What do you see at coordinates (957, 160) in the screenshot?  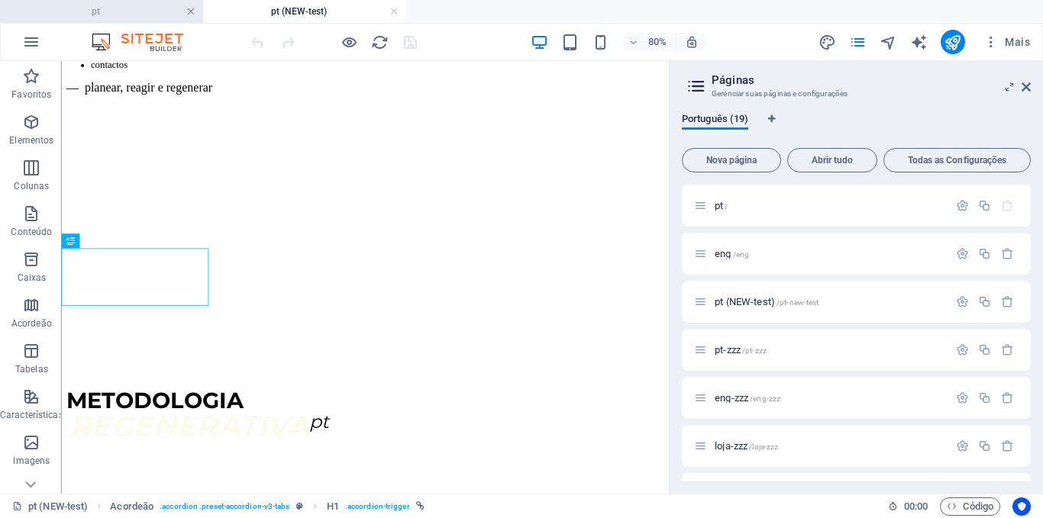 I see `span: Todas as Configurações` at bounding box center [957, 160].